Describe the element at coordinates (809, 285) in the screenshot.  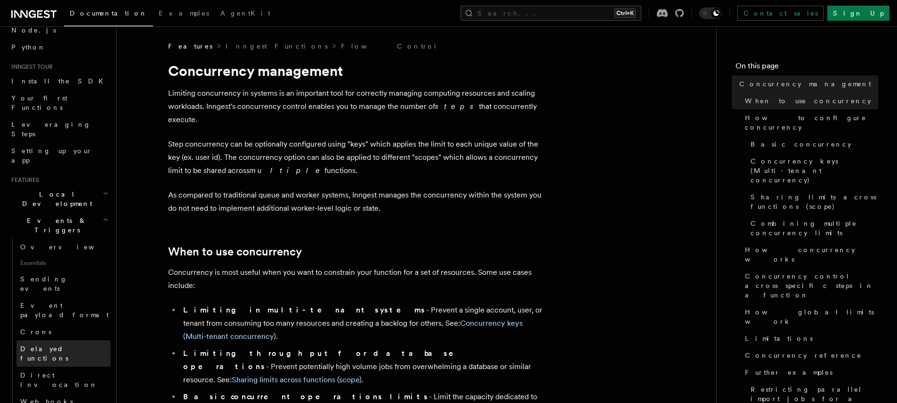
I see `a: Concurrency control across specific steps in a function` at that location.